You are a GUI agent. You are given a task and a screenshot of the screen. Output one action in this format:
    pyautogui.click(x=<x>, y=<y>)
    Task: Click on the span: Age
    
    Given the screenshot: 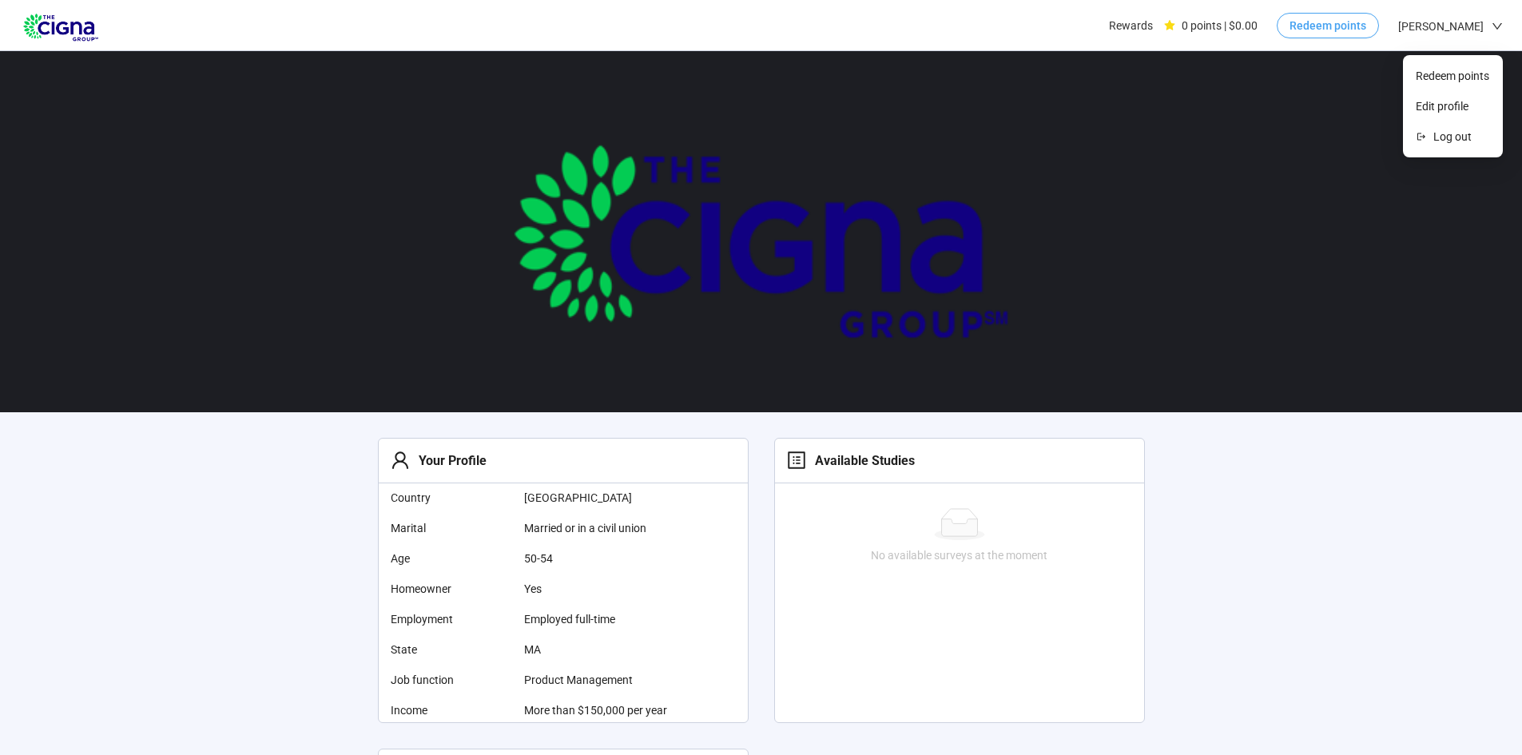 What is the action you would take?
    pyautogui.click(x=451, y=559)
    